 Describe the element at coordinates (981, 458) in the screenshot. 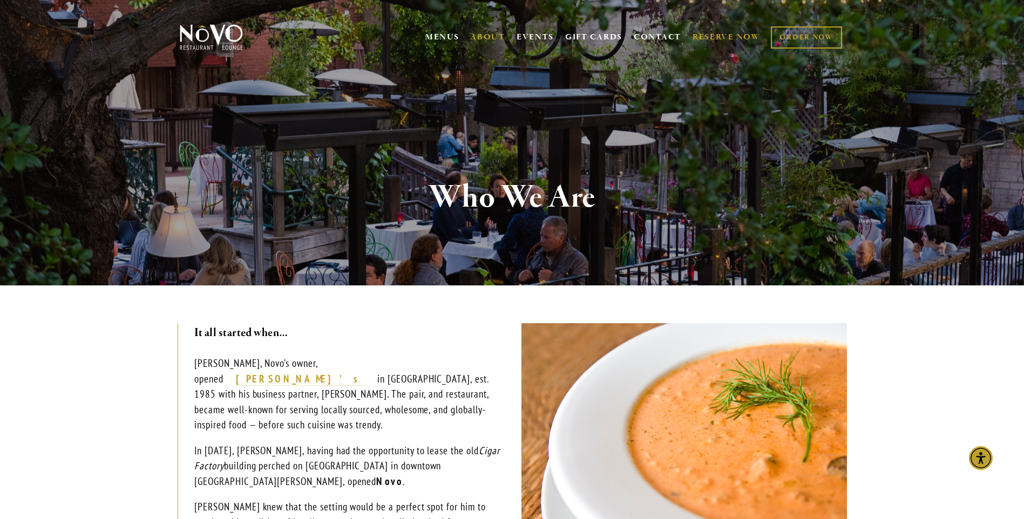

I see `div: Accessibility Menu` at that location.